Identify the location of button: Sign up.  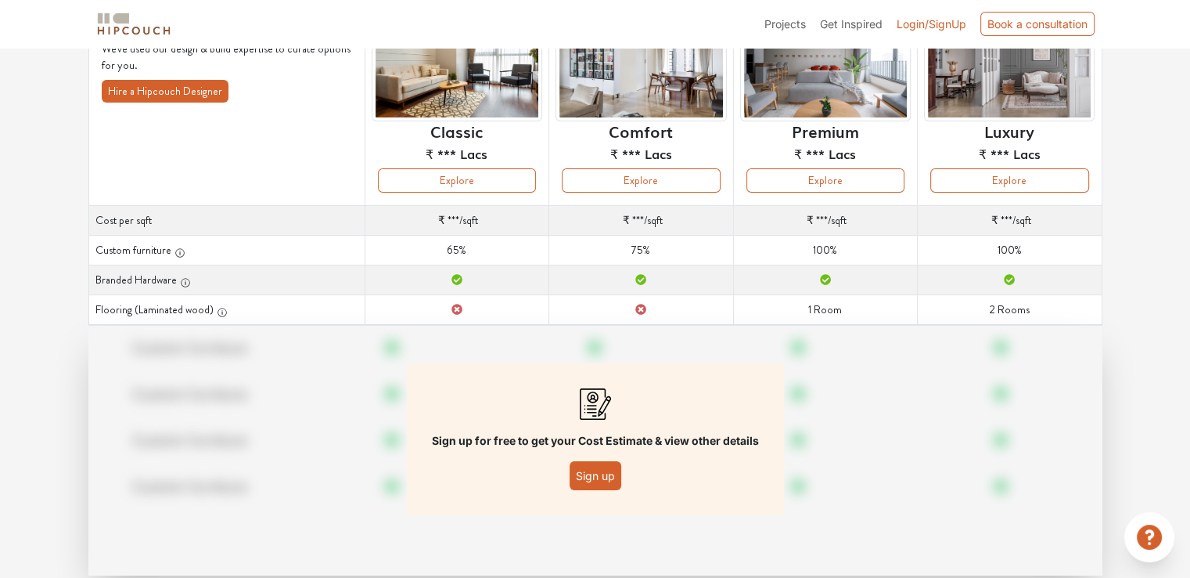
(596, 475).